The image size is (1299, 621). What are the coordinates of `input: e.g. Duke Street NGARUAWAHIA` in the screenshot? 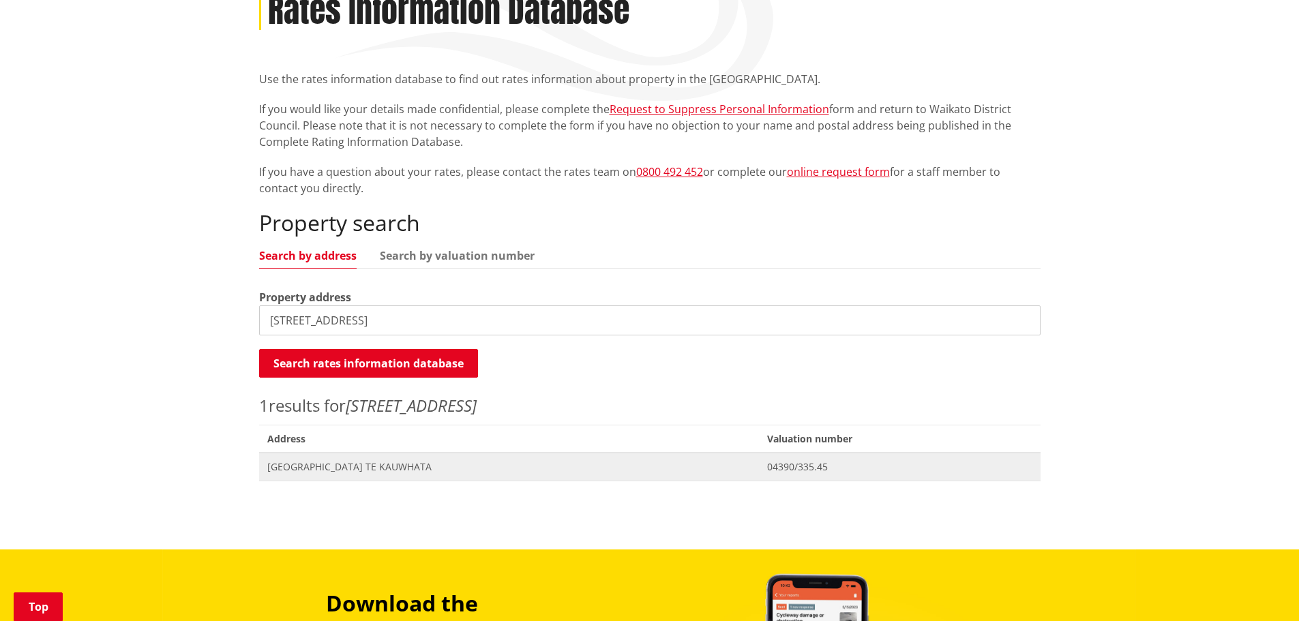 It's located at (650, 320).